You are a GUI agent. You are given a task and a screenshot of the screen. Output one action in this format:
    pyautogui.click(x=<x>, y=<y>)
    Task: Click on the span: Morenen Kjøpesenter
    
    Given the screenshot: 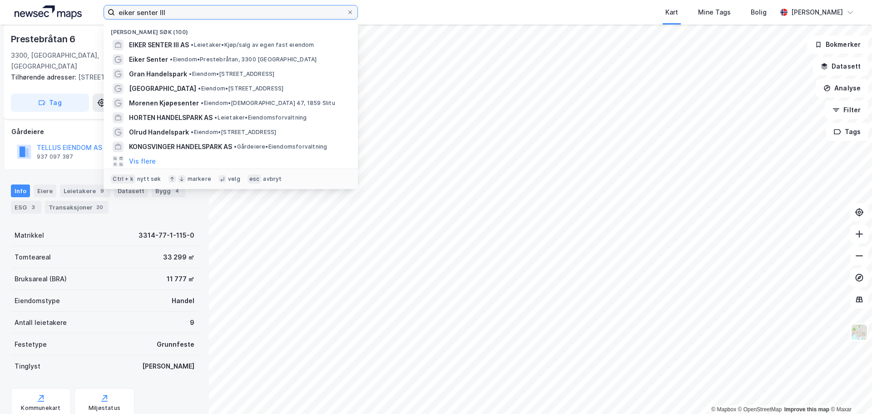 What is the action you would take?
    pyautogui.click(x=164, y=103)
    